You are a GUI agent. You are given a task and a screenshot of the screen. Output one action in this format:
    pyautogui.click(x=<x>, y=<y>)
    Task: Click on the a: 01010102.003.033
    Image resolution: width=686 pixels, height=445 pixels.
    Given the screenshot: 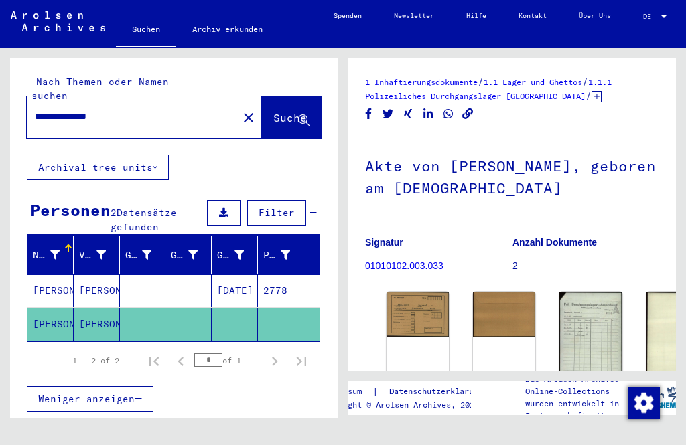 What is the action you would take?
    pyautogui.click(x=404, y=266)
    